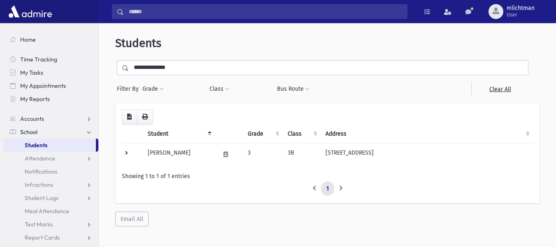 The image size is (556, 247). I want to click on a: Meal Attendance, so click(51, 211).